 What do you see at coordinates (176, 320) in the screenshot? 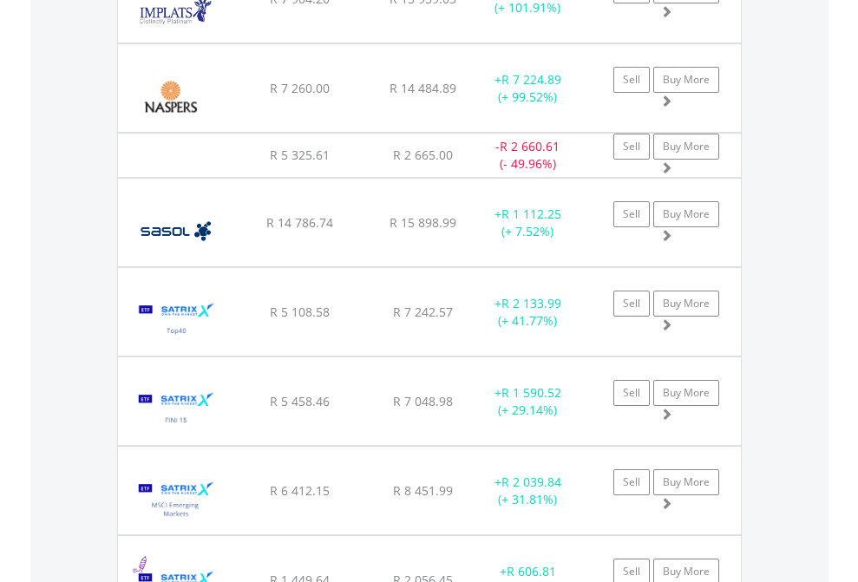
I see `img: EQU.ZA.STX40.png` at bounding box center [176, 320].